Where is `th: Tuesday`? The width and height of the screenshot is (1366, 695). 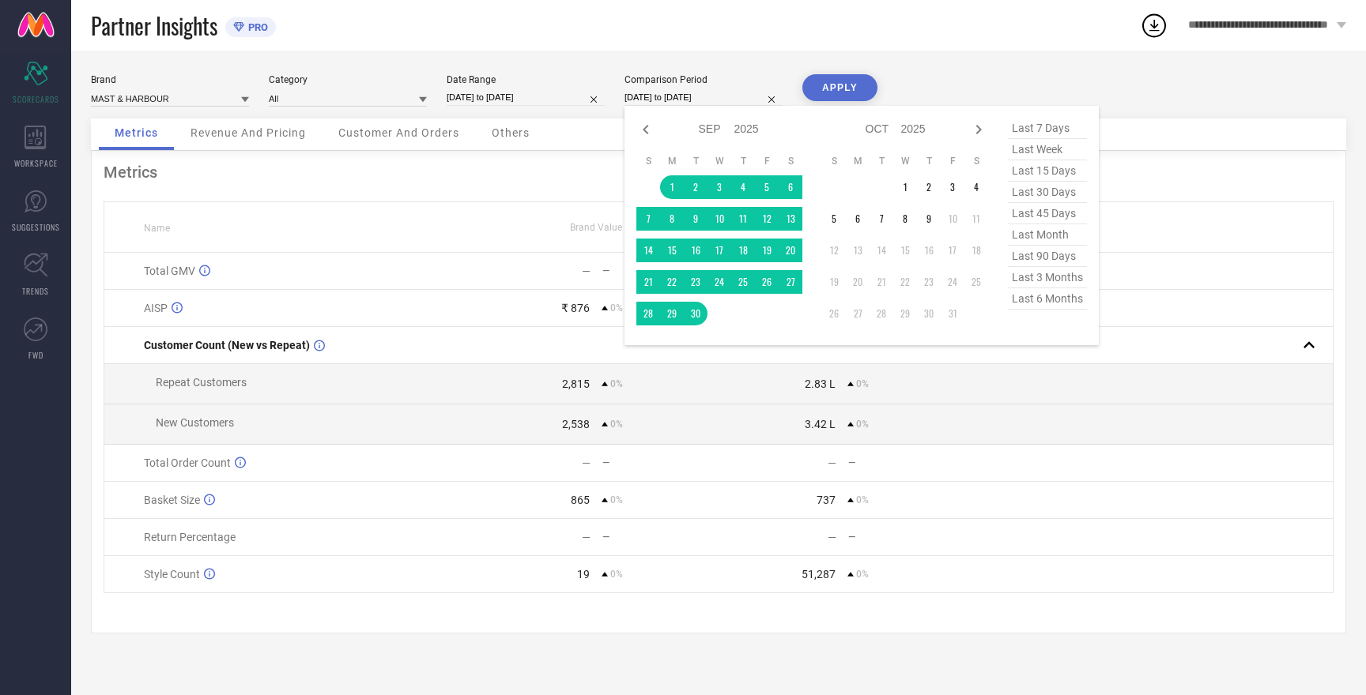
th: Tuesday is located at coordinates (881, 161).